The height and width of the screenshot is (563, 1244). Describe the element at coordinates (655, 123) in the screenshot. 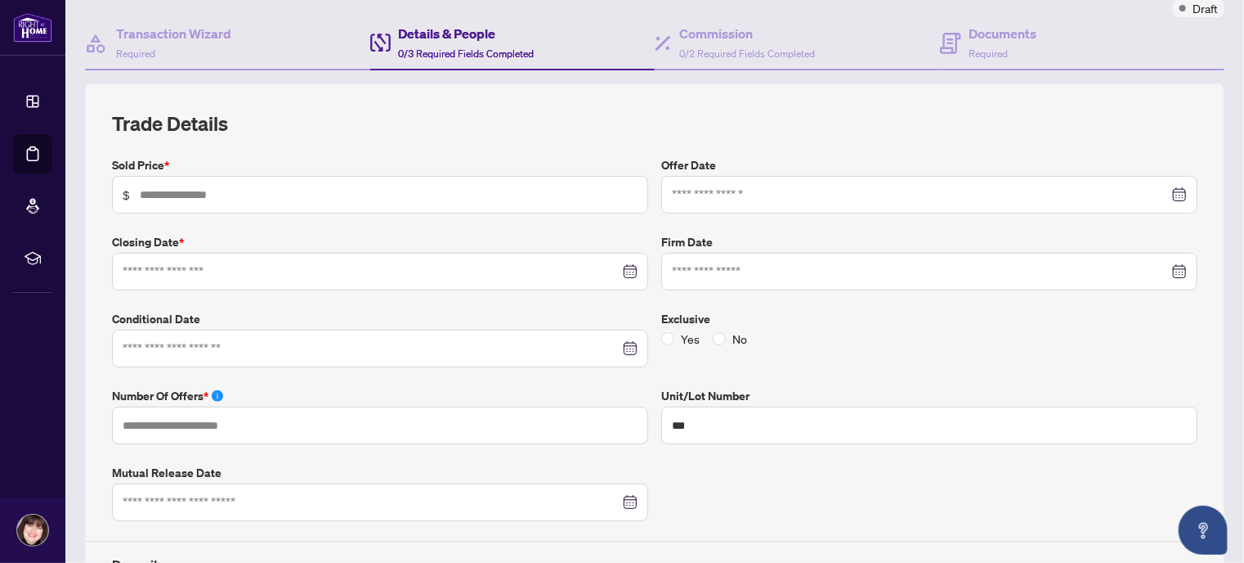

I see `h2: Trade Details` at that location.